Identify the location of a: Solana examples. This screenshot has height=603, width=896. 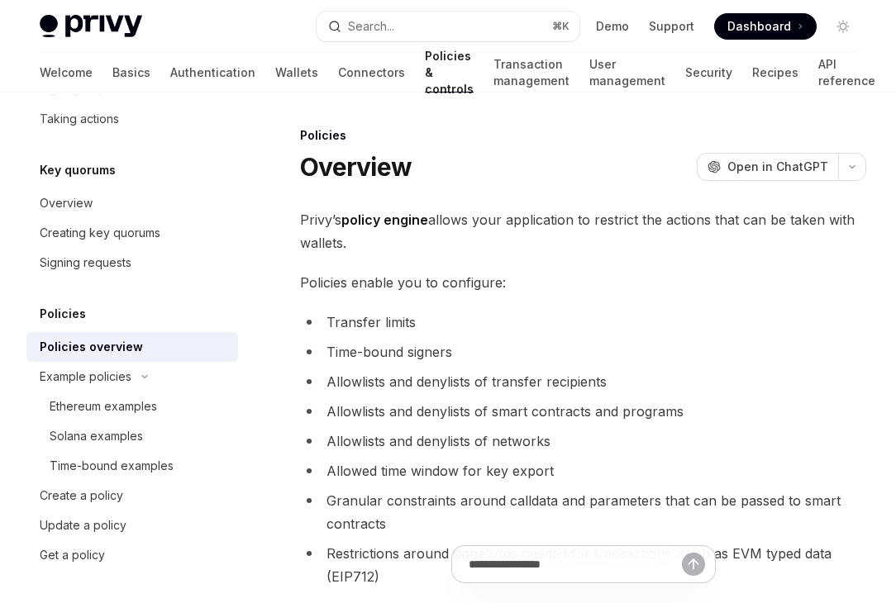
(132, 436).